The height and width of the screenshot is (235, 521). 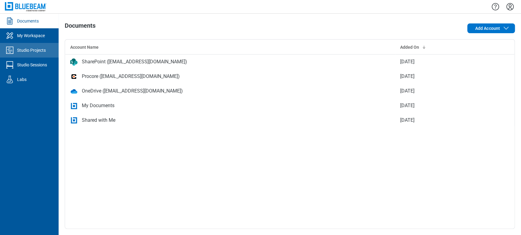 What do you see at coordinates (10, 50) in the screenshot?
I see `svg: Studio Projects` at bounding box center [10, 50].